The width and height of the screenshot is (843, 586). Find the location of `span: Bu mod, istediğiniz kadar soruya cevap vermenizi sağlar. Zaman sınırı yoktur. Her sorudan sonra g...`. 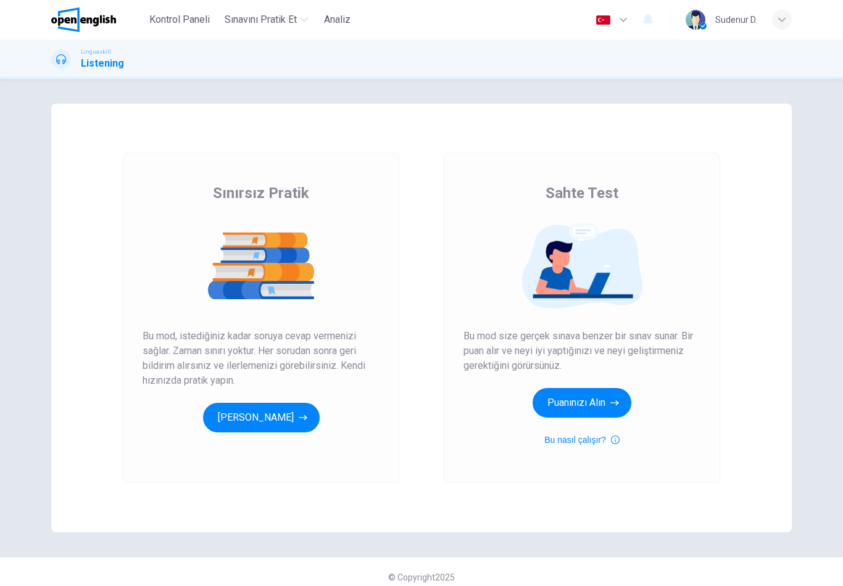

span: Bu mod, istediğiniz kadar soruya cevap vermenizi sağlar. Zaman sınırı yoktur. Her sorudan sonra g... is located at coordinates (261, 358).